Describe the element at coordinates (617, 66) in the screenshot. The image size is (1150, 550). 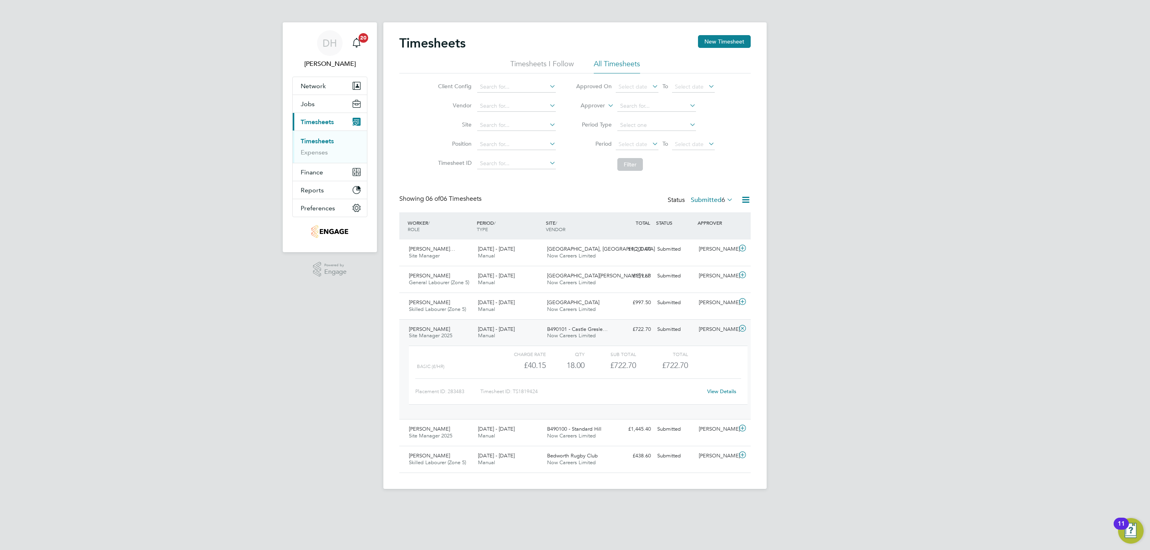
I see `li: All Timesheets` at that location.